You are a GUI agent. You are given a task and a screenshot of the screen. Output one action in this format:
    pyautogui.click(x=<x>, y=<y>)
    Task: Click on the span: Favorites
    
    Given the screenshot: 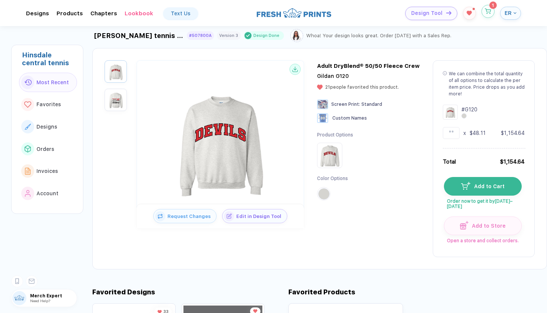 What is the action you would take?
    pyautogui.click(x=49, y=104)
    